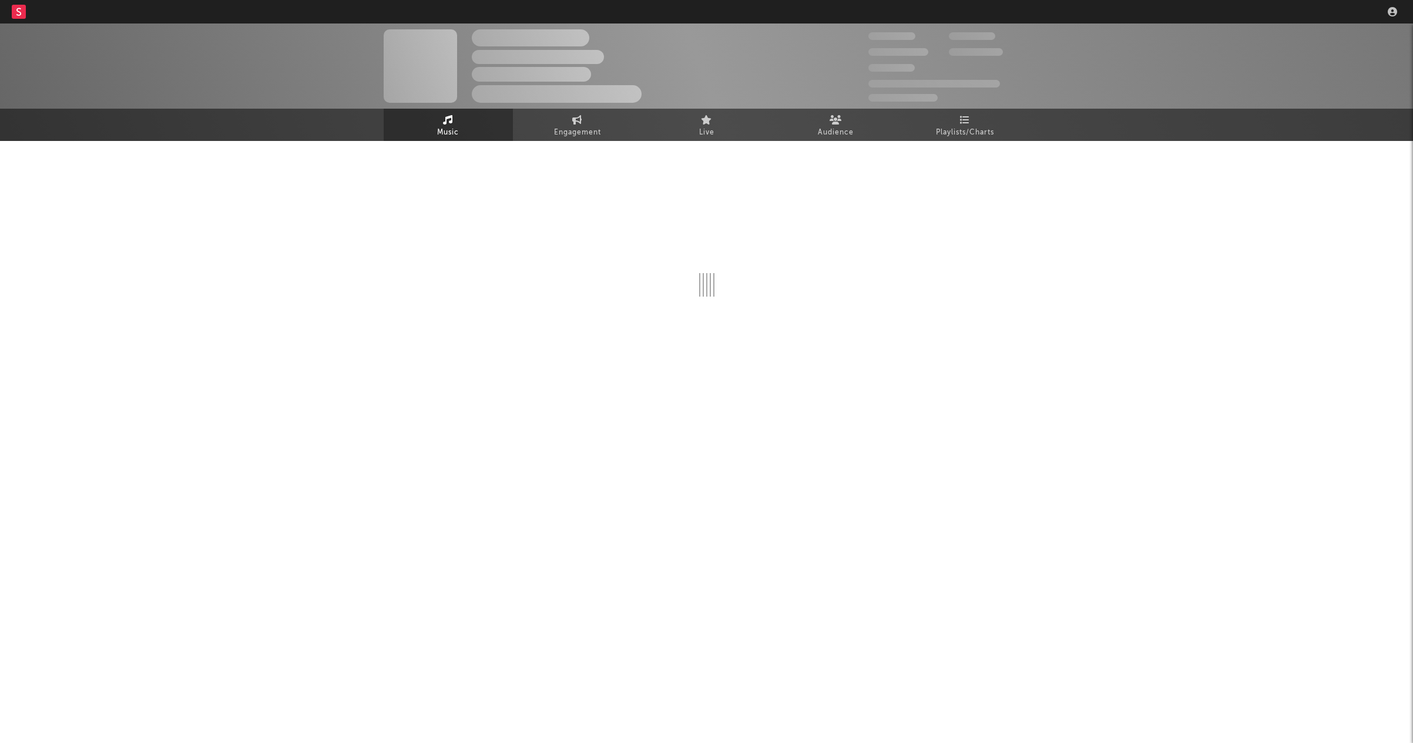 The image size is (1413, 743). I want to click on a: Music, so click(448, 125).